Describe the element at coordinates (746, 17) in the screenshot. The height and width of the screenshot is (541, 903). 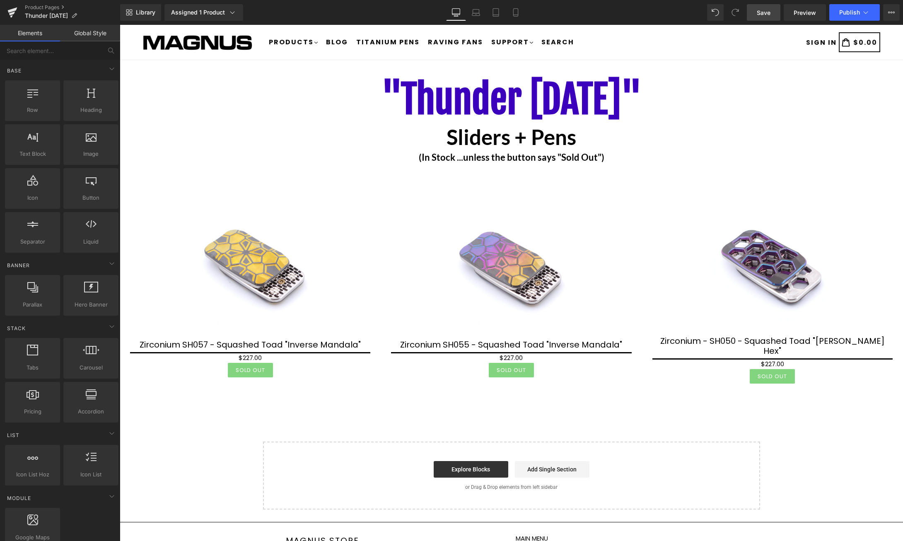
I see `span: $0.00` at that location.